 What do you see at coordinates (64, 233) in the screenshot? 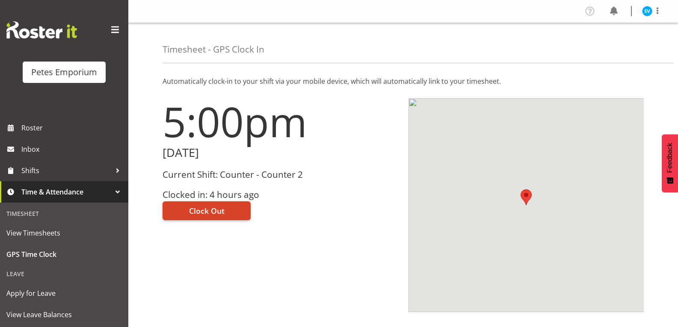
I see `a: View Timesheets` at bounding box center [64, 233].